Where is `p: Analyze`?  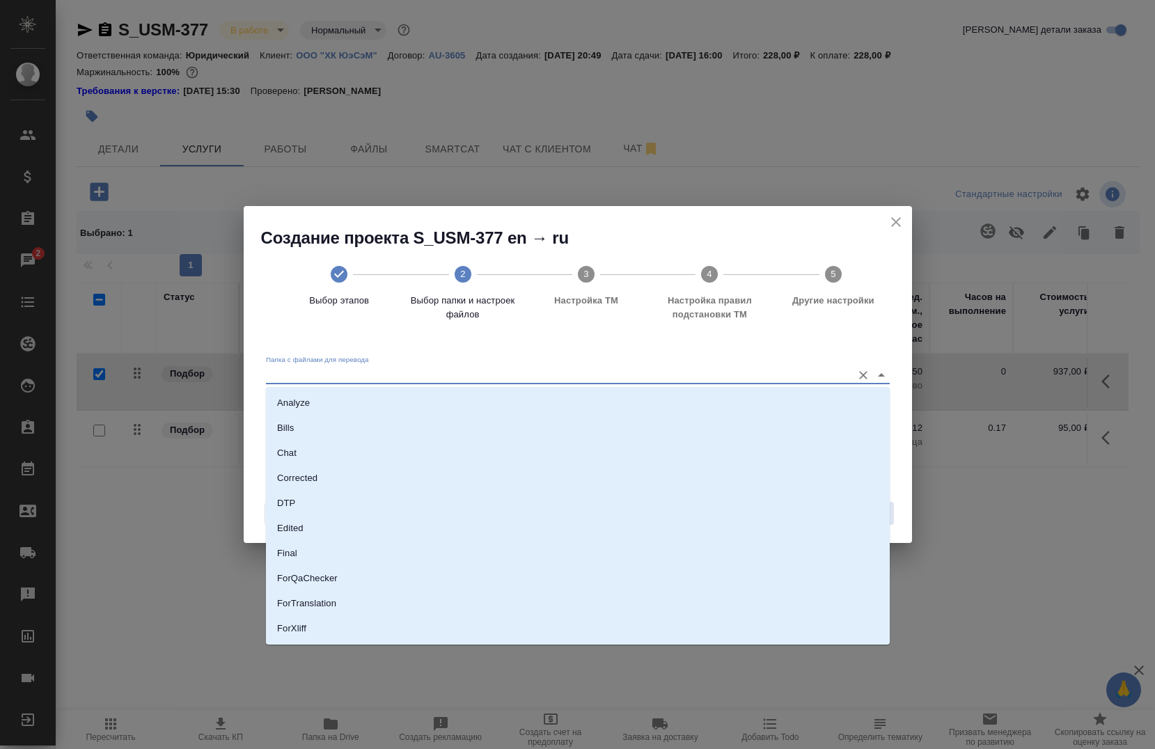
p: Analyze is located at coordinates (293, 403).